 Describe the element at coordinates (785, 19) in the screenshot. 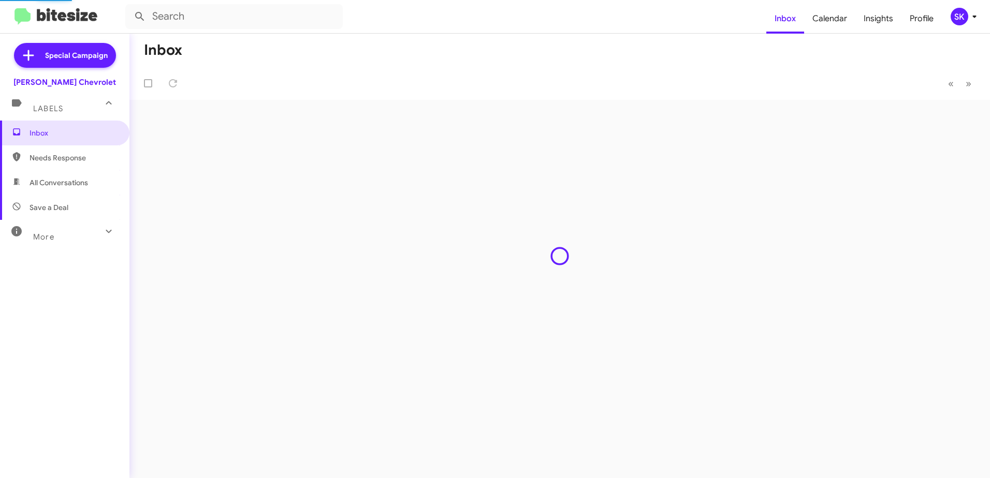

I see `a: Inbox` at that location.